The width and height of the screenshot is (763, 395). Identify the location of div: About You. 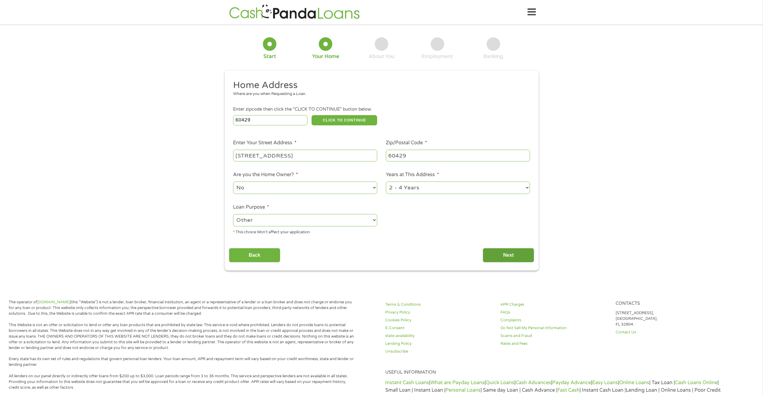
(381, 57).